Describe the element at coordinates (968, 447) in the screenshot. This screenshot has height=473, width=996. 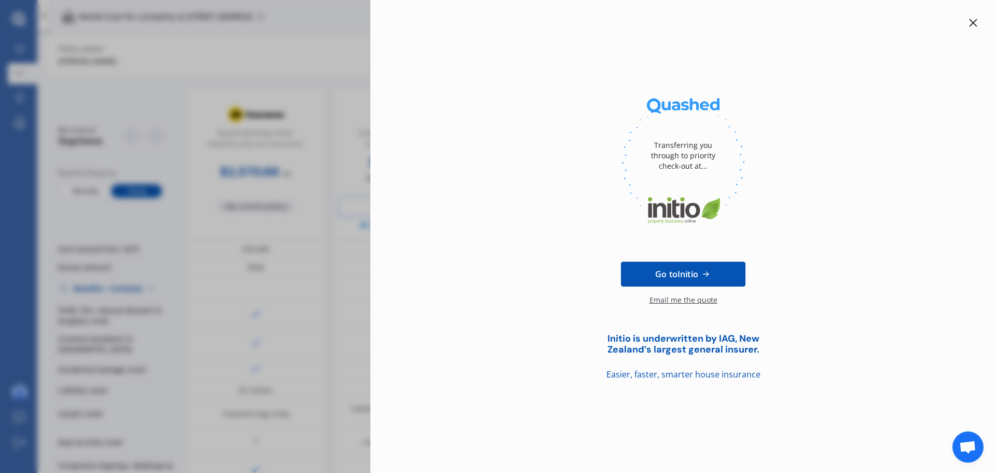
I see `div: Open chat` at that location.